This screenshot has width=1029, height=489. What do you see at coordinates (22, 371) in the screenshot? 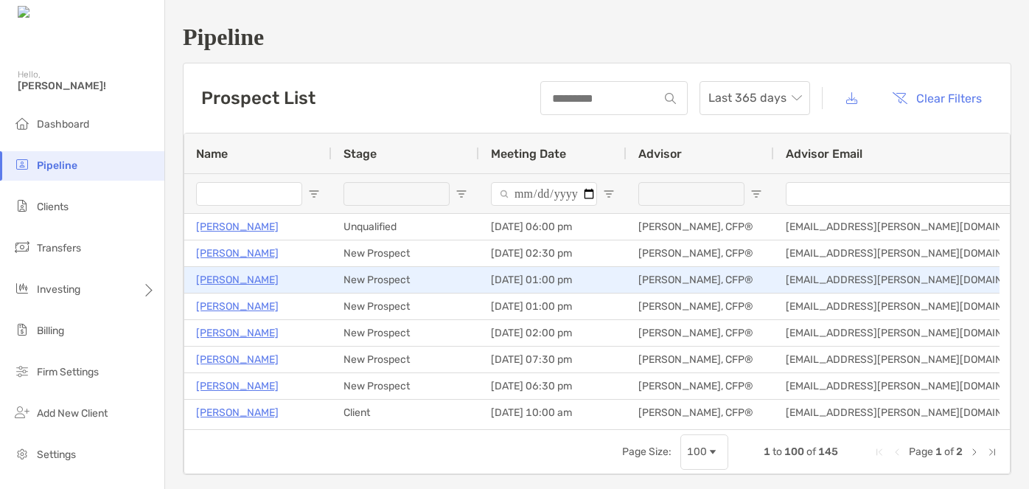
I see `img: firm-settings icon` at bounding box center [22, 371].